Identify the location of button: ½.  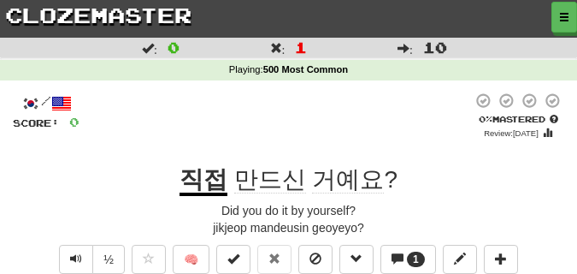
(109, 259).